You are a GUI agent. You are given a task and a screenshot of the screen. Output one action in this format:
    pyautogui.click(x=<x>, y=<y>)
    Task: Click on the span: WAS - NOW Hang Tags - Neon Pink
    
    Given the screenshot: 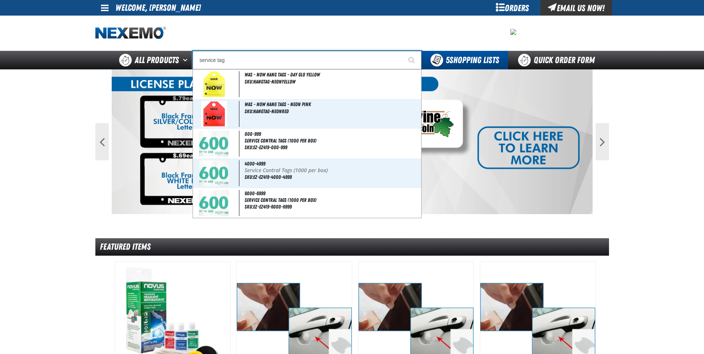 What is the action you would take?
    pyautogui.click(x=278, y=104)
    